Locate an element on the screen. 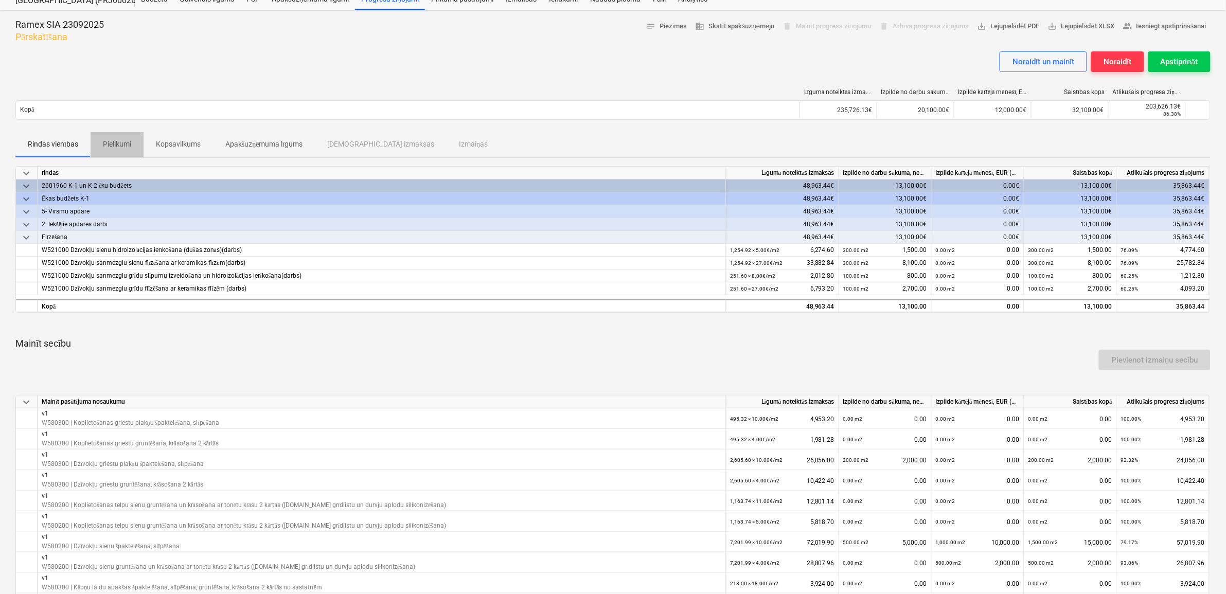  p: Kopā is located at coordinates (27, 110).